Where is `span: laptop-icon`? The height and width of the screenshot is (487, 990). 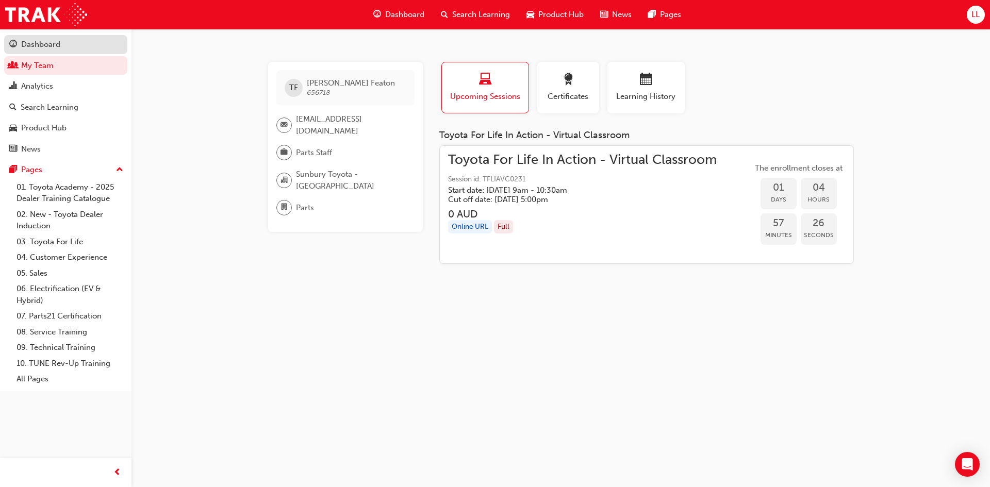 span: laptop-icon is located at coordinates (485, 80).